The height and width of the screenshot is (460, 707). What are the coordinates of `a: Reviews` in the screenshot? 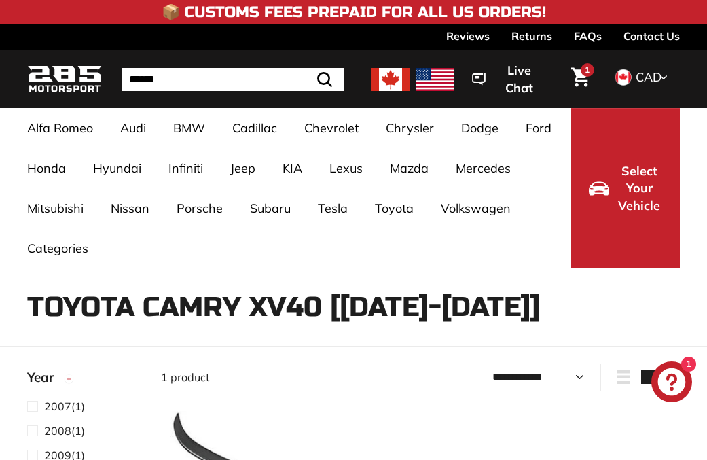 It's located at (468, 36).